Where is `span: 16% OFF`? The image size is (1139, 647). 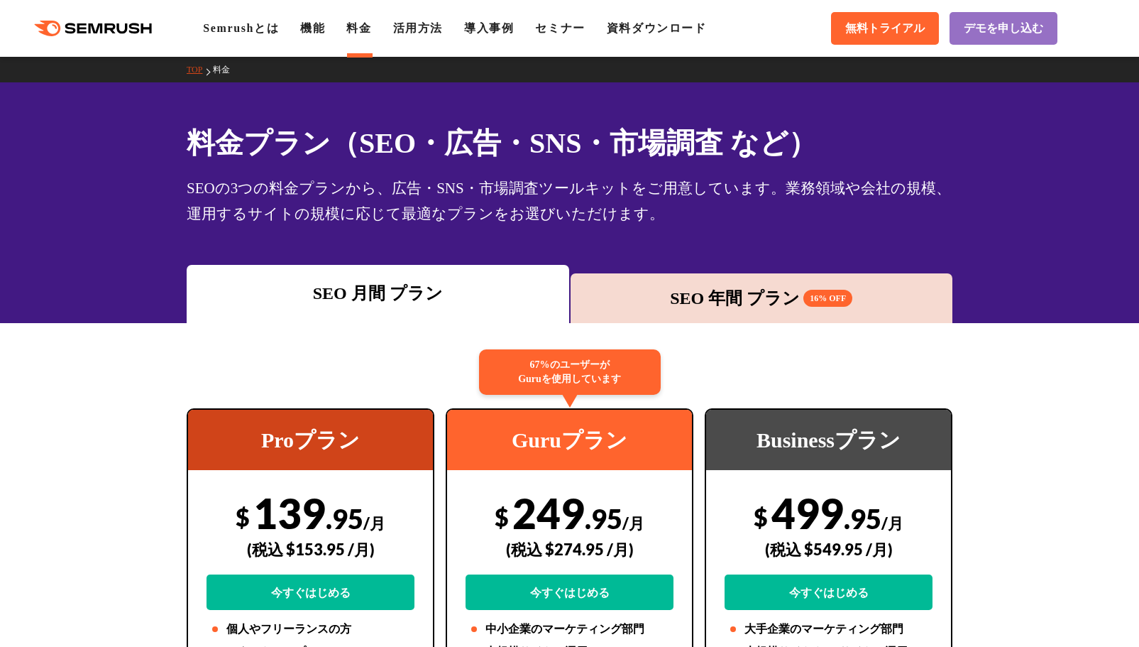
span: 16% OFF is located at coordinates (828, 298).